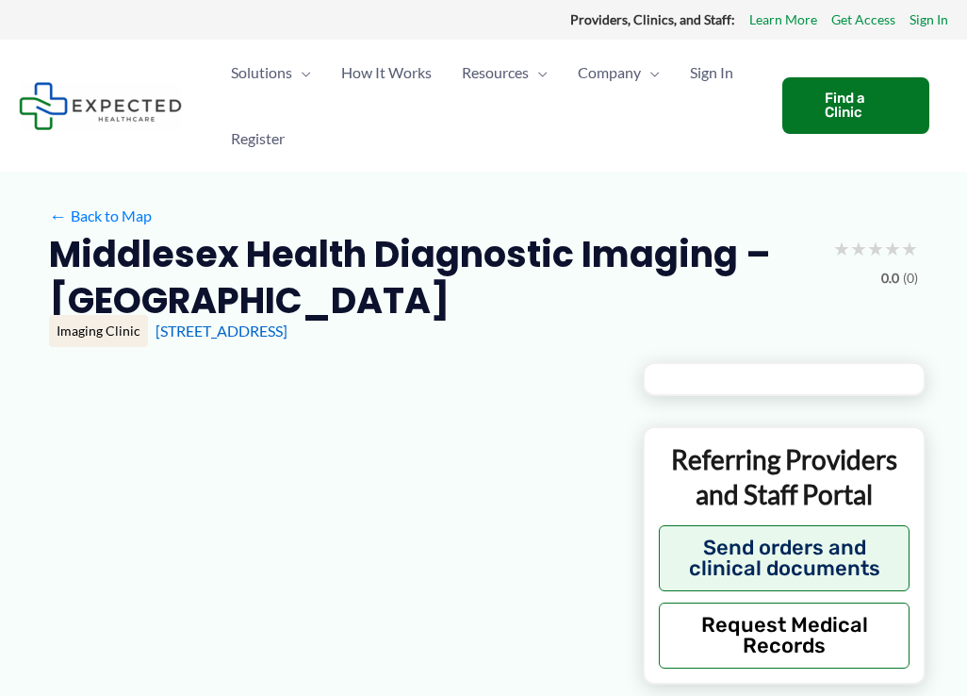  Describe the element at coordinates (271, 73) in the screenshot. I see `a: SolutionsMenu Toggle` at that location.